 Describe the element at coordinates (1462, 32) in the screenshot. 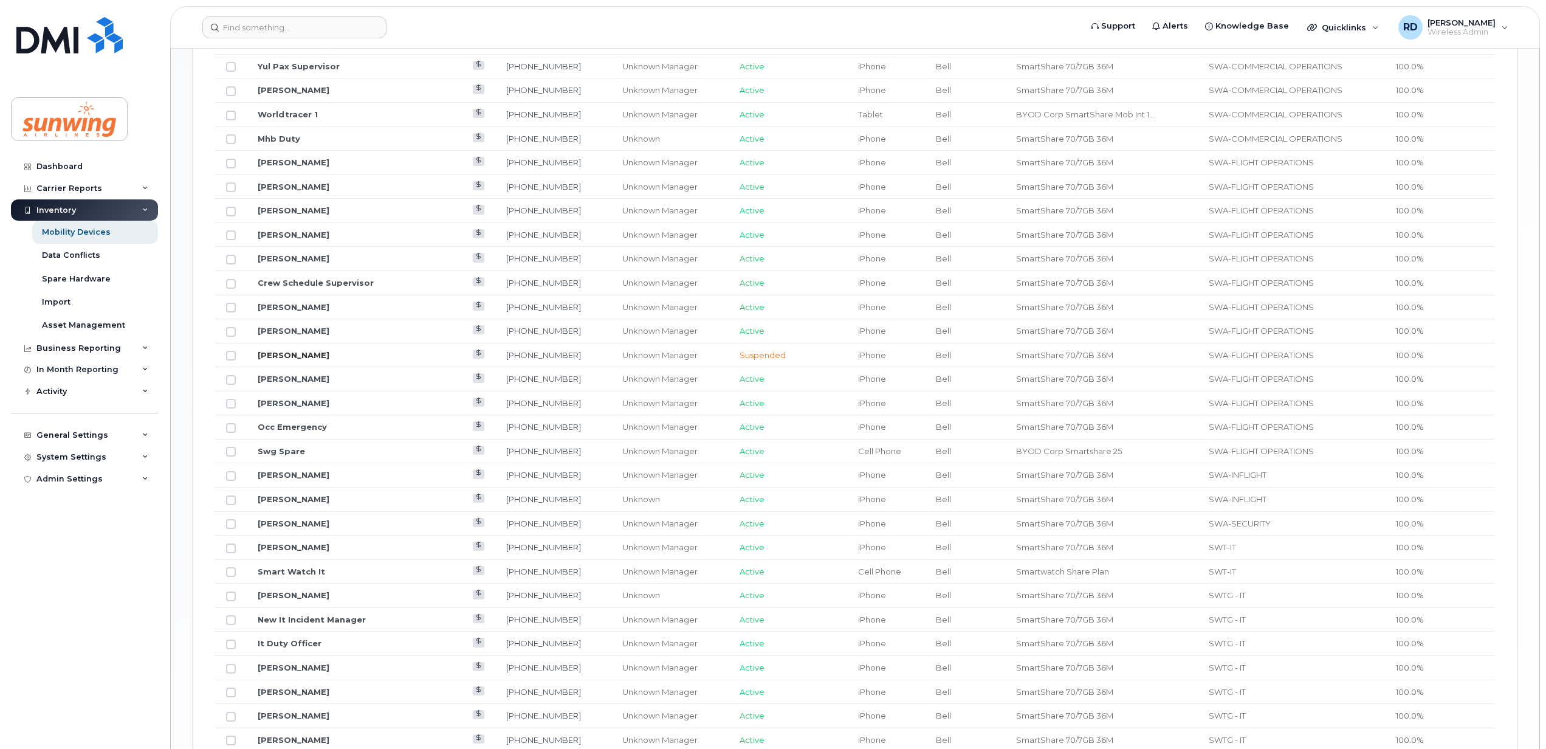

I see `span: Wireless Admin` at that location.